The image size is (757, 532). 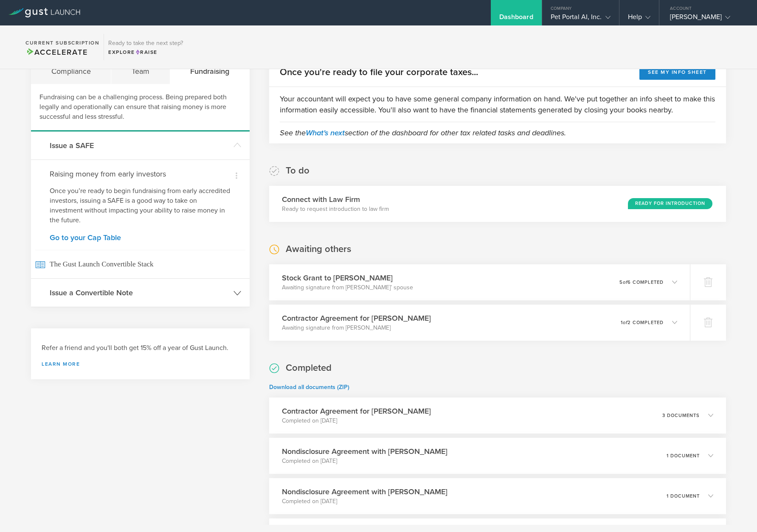 I want to click on h2: Awaiting others, so click(x=318, y=249).